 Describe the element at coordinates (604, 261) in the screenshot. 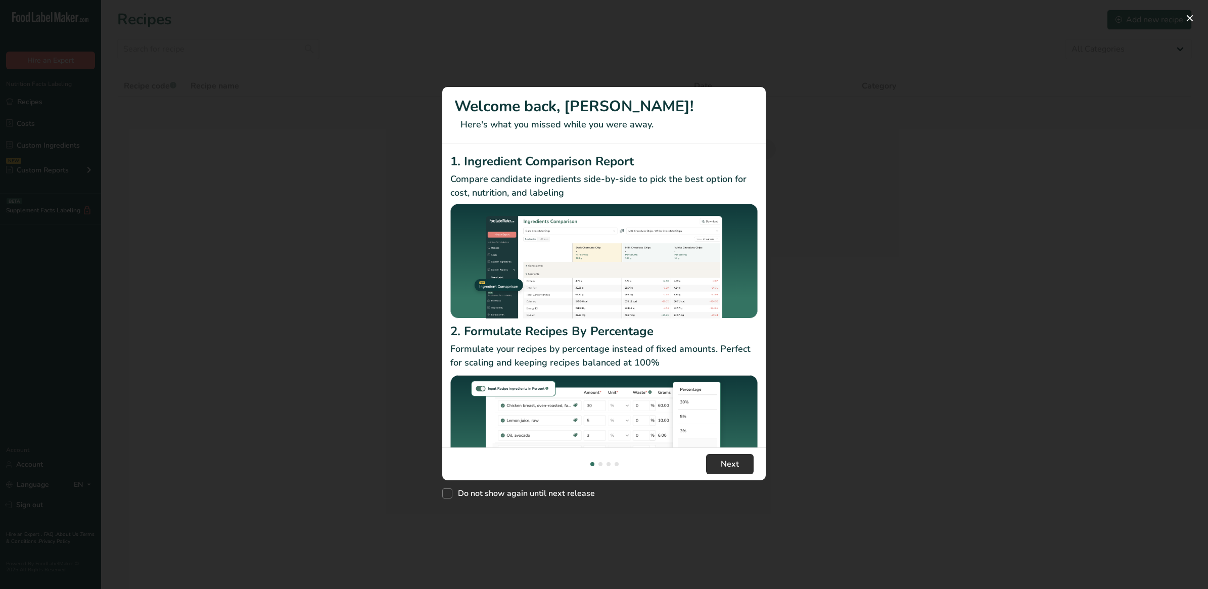

I see `img: Ingredient Comparison Report` at that location.